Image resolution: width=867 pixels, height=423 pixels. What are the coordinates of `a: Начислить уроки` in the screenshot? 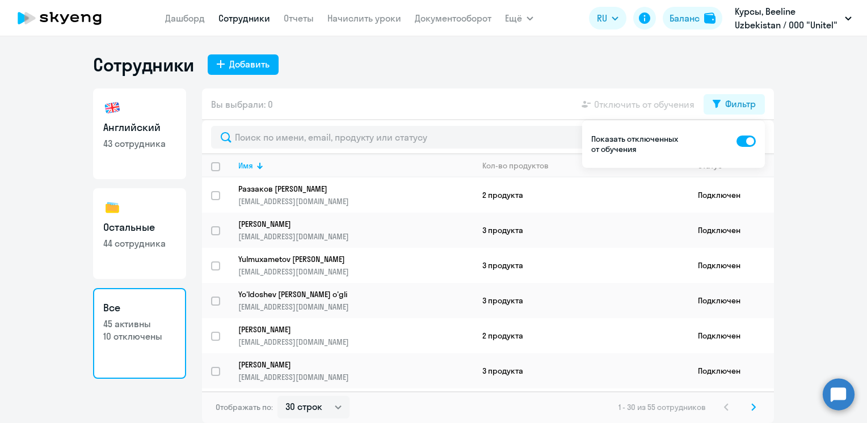 It's located at (364, 18).